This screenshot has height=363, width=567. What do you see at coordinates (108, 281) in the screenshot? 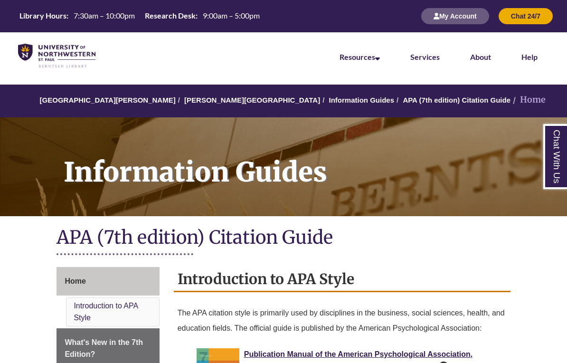
I see `a: Home` at bounding box center [108, 281].